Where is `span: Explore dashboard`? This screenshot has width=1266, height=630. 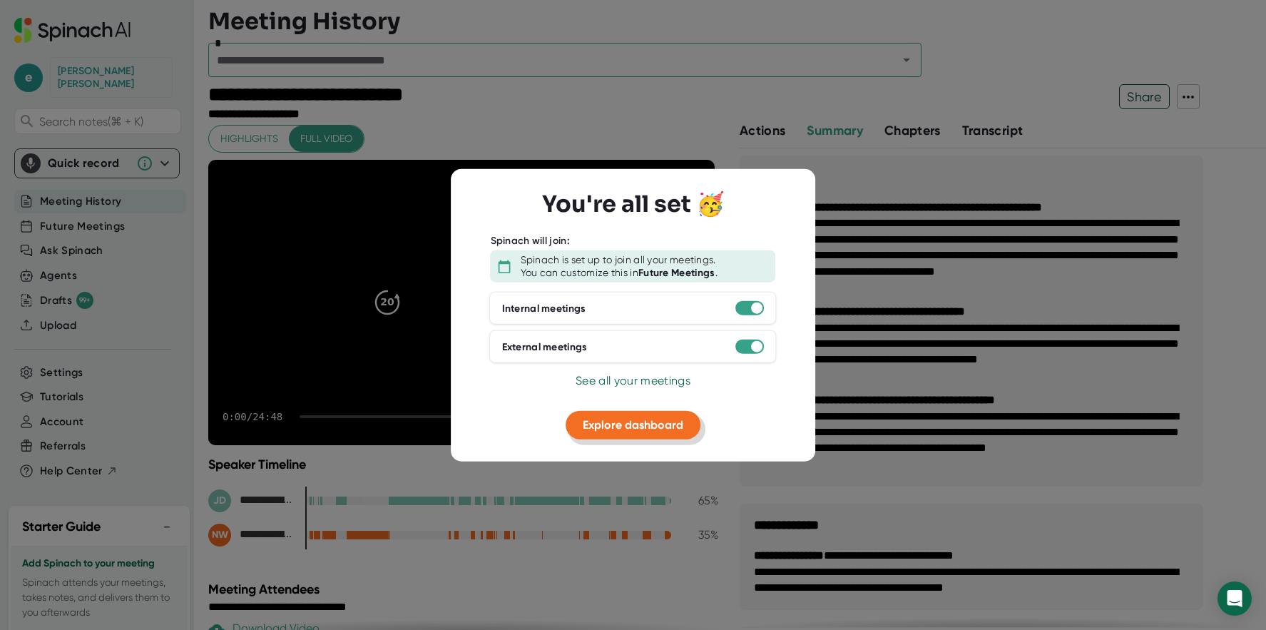
span: Explore dashboard is located at coordinates (633, 424).